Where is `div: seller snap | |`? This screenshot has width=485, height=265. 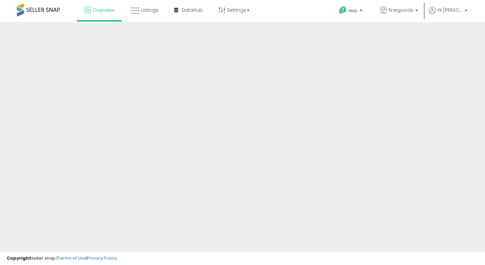
div: seller snap | | is located at coordinates (62, 259).